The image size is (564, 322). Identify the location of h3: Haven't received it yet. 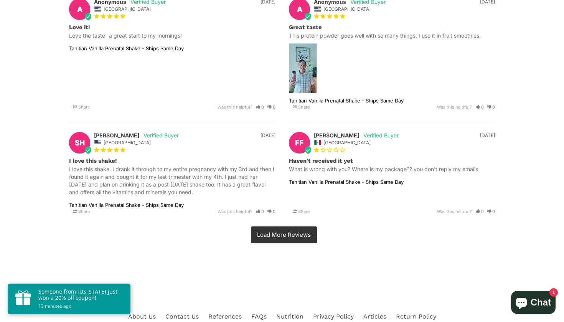
(392, 161).